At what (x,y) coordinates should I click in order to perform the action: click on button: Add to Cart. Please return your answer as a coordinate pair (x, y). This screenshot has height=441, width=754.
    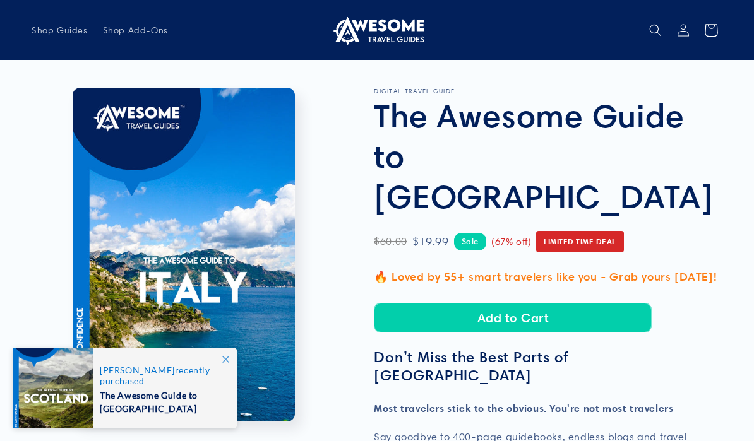
    Looking at the image, I should click on (513, 318).